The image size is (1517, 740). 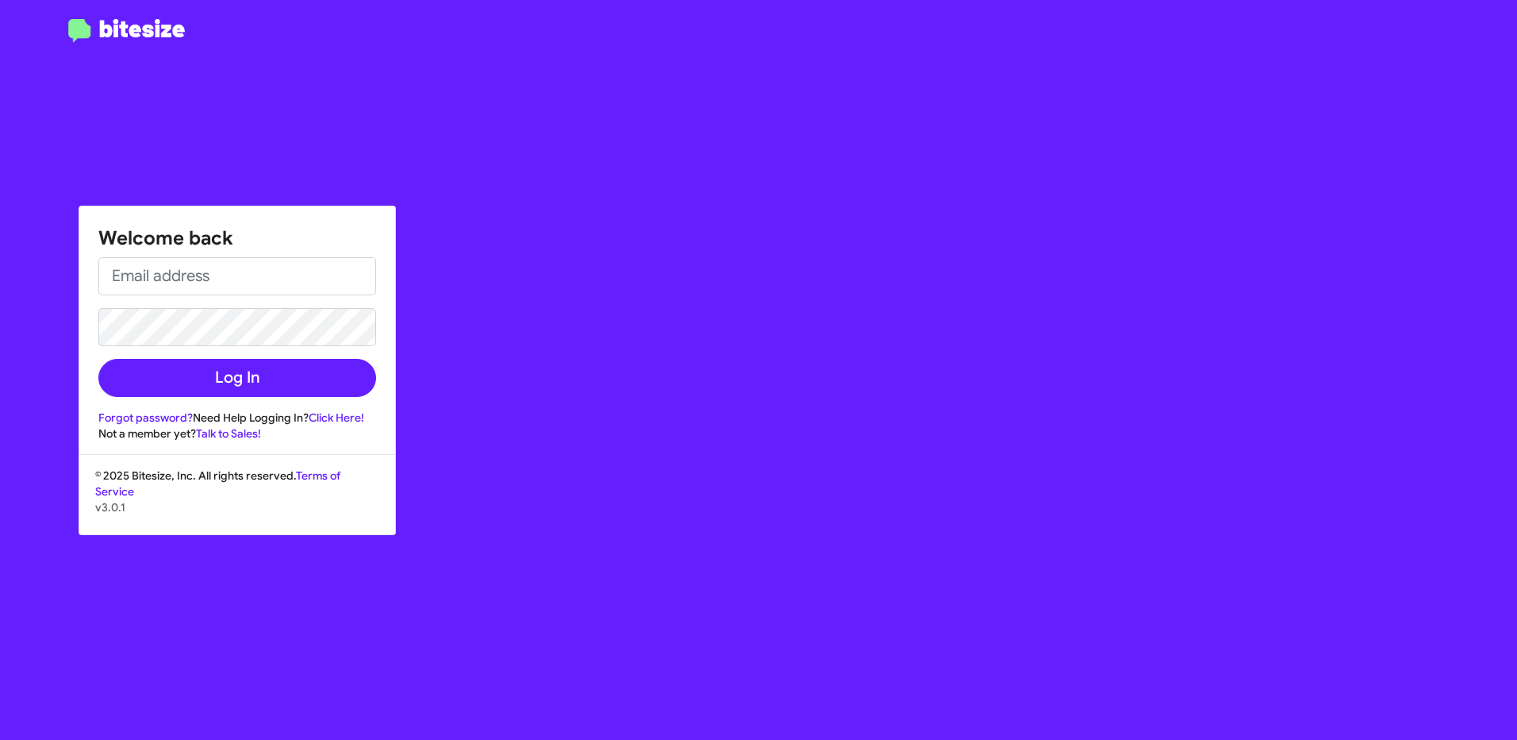 What do you see at coordinates (237, 433) in the screenshot?
I see `div: Not a member yet?` at bounding box center [237, 433].